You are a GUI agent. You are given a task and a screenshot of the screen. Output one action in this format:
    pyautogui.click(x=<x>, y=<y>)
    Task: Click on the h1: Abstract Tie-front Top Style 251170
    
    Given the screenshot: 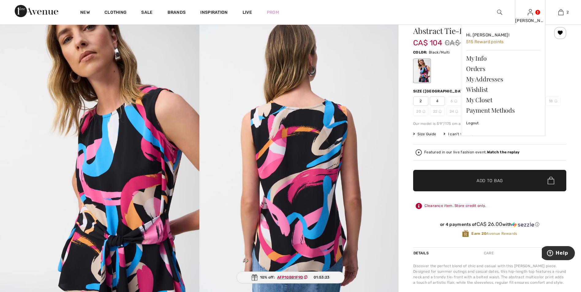 What is the action you would take?
    pyautogui.click(x=477, y=31)
    